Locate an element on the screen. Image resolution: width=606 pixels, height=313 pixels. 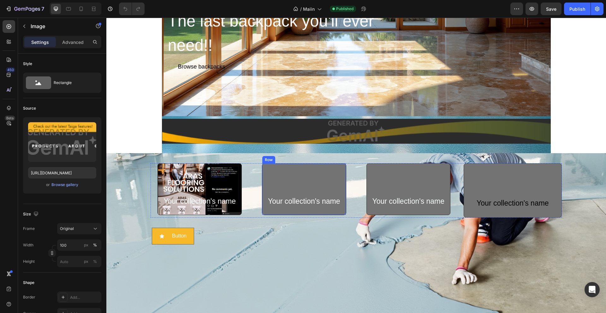
div: 450 is located at coordinates (10, 70).